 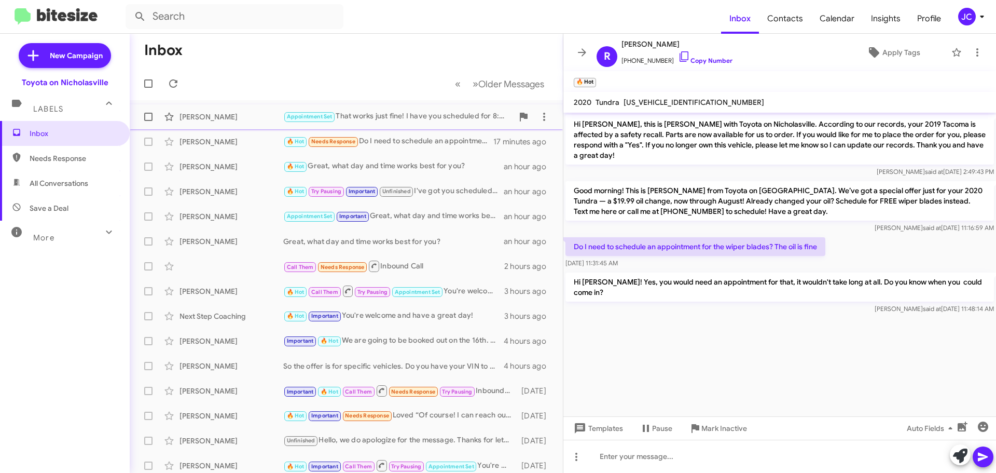 I want to click on span: New Campaign, so click(x=76, y=56).